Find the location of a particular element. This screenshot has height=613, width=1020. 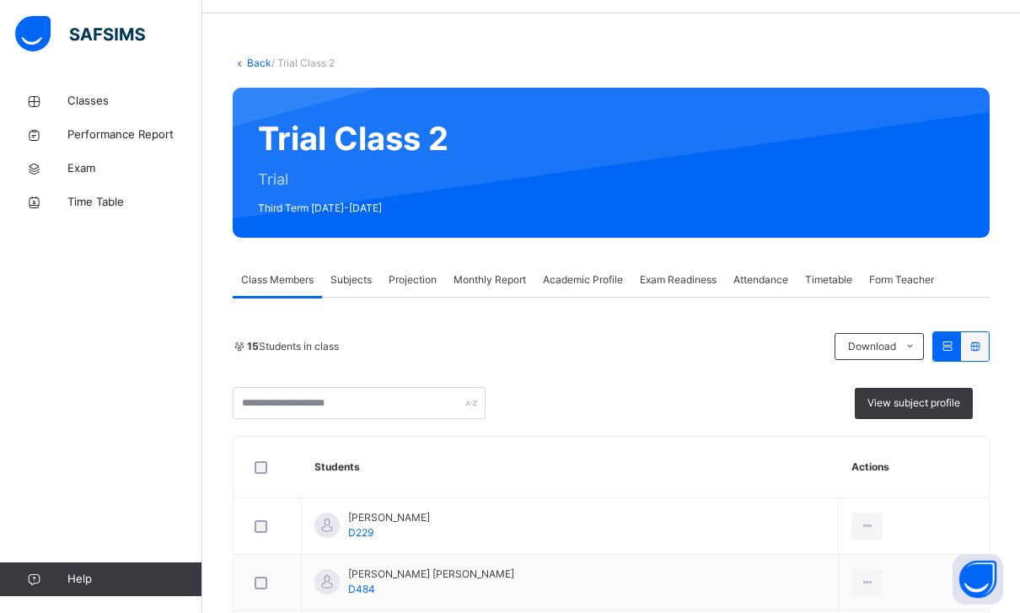

span: Subjects is located at coordinates (351, 280).